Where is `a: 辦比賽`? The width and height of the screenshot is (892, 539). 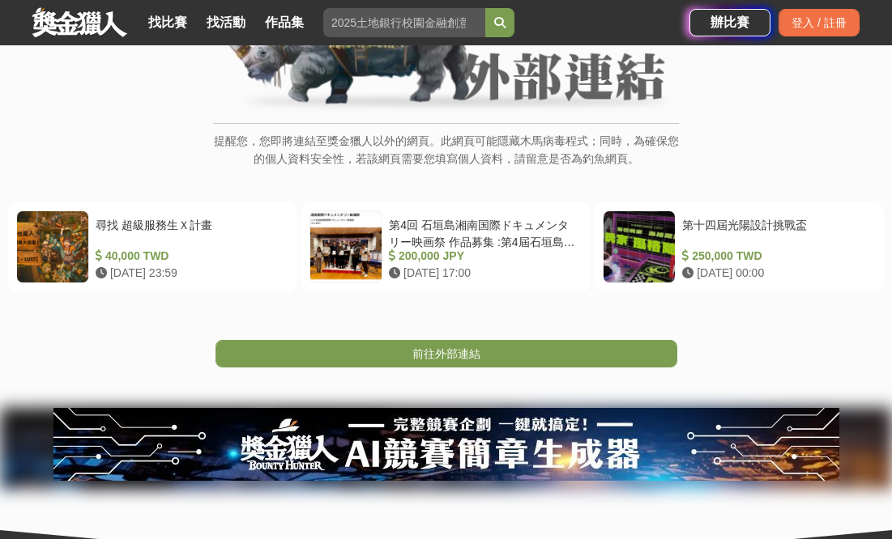
a: 辦比賽 is located at coordinates (730, 23).